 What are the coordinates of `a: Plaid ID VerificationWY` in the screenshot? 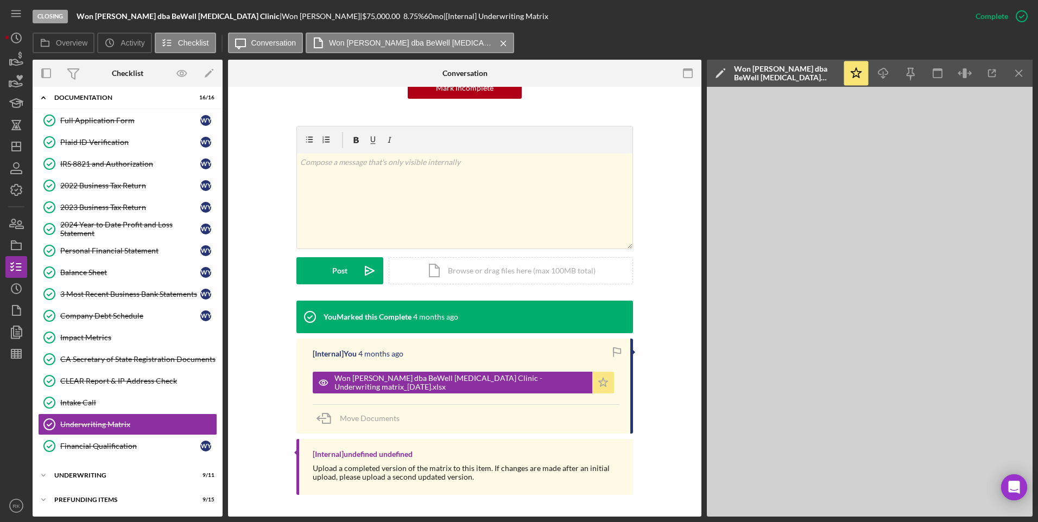 It's located at (128, 142).